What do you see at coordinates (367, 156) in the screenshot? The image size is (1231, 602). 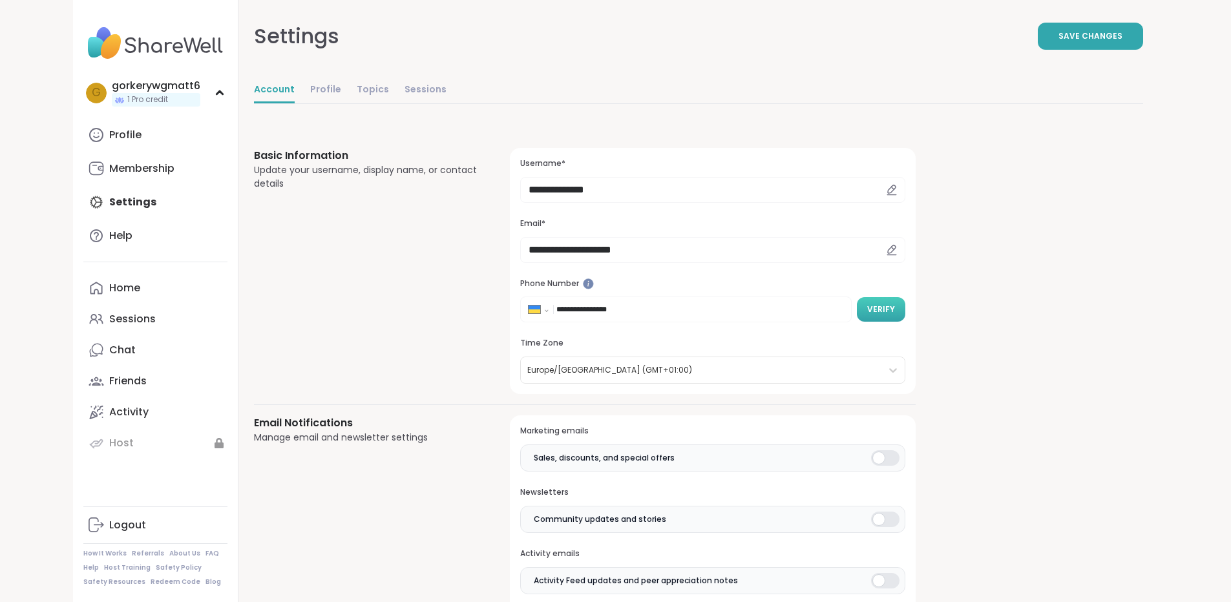 I see `h3: Basic Information` at bounding box center [367, 156].